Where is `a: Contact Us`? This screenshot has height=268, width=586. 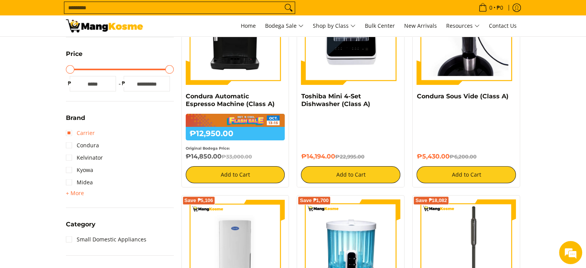
a: Contact Us is located at coordinates (503, 26).